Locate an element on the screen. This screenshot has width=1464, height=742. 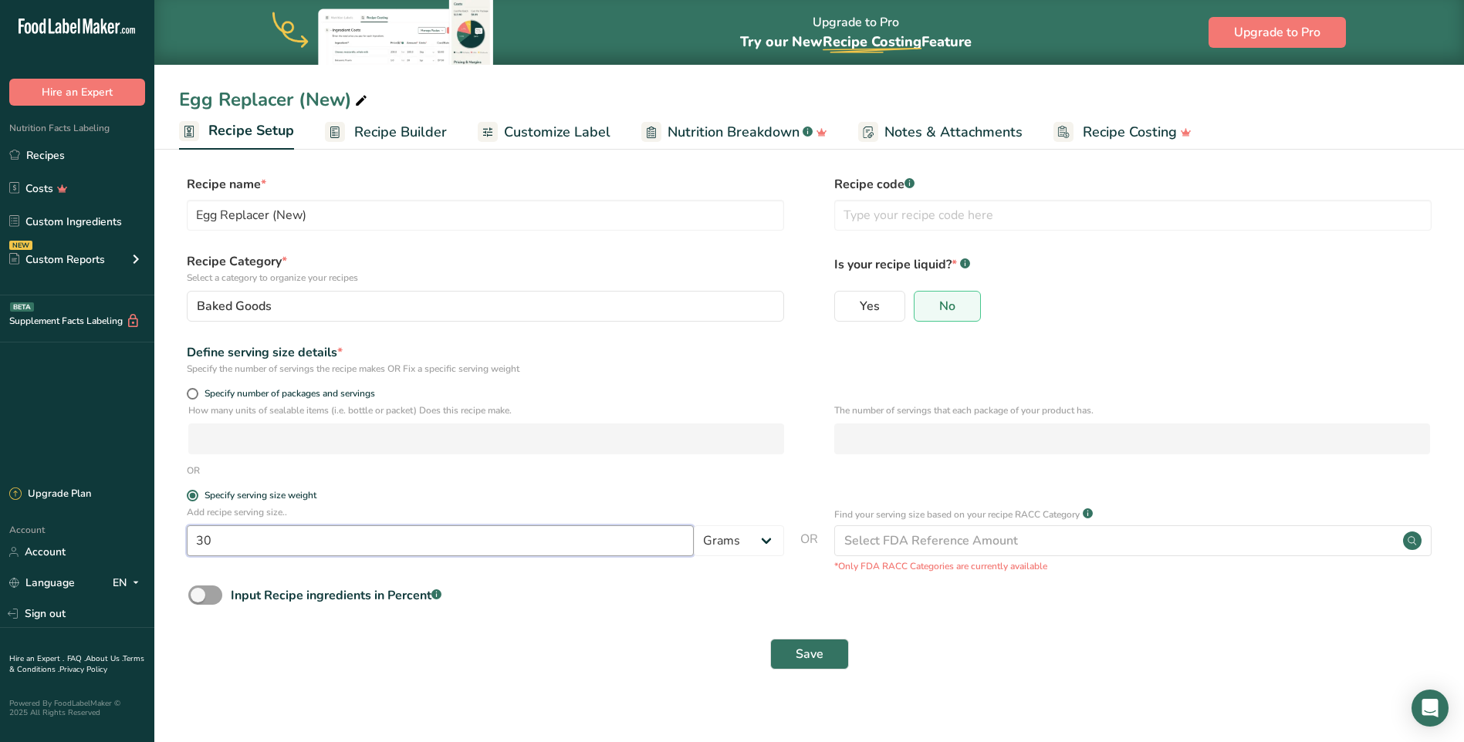
a: Hire an Expert . is located at coordinates (36, 659).